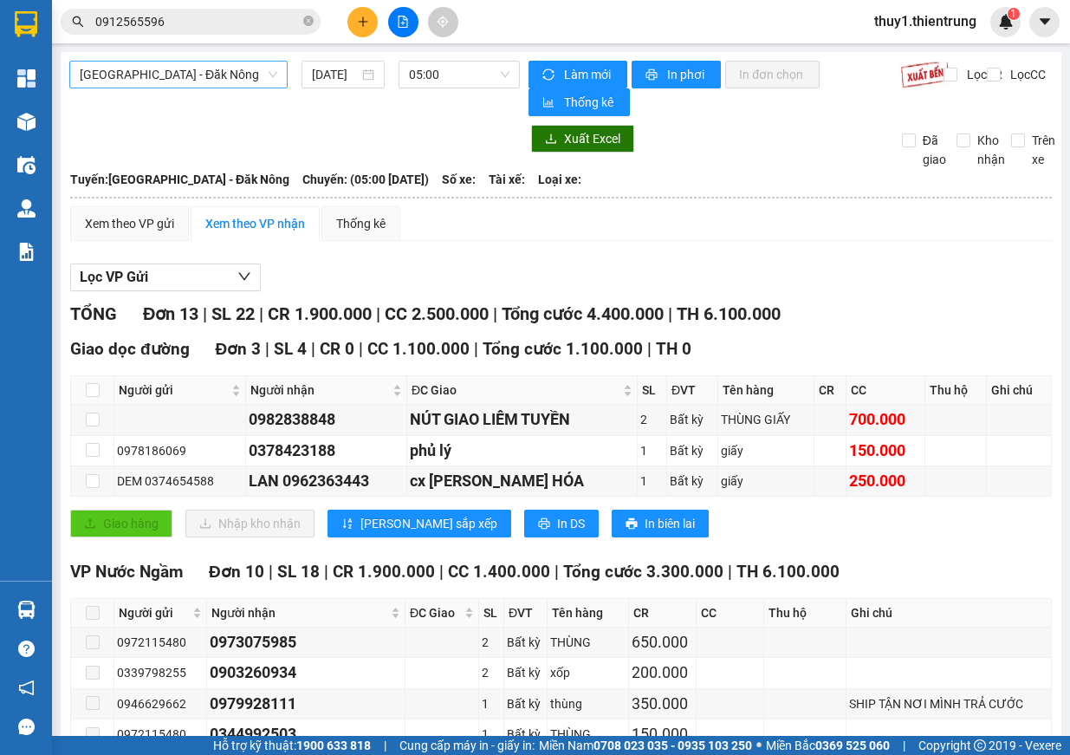 The width and height of the screenshot is (1070, 755). I want to click on div: 0978186069, so click(179, 451).